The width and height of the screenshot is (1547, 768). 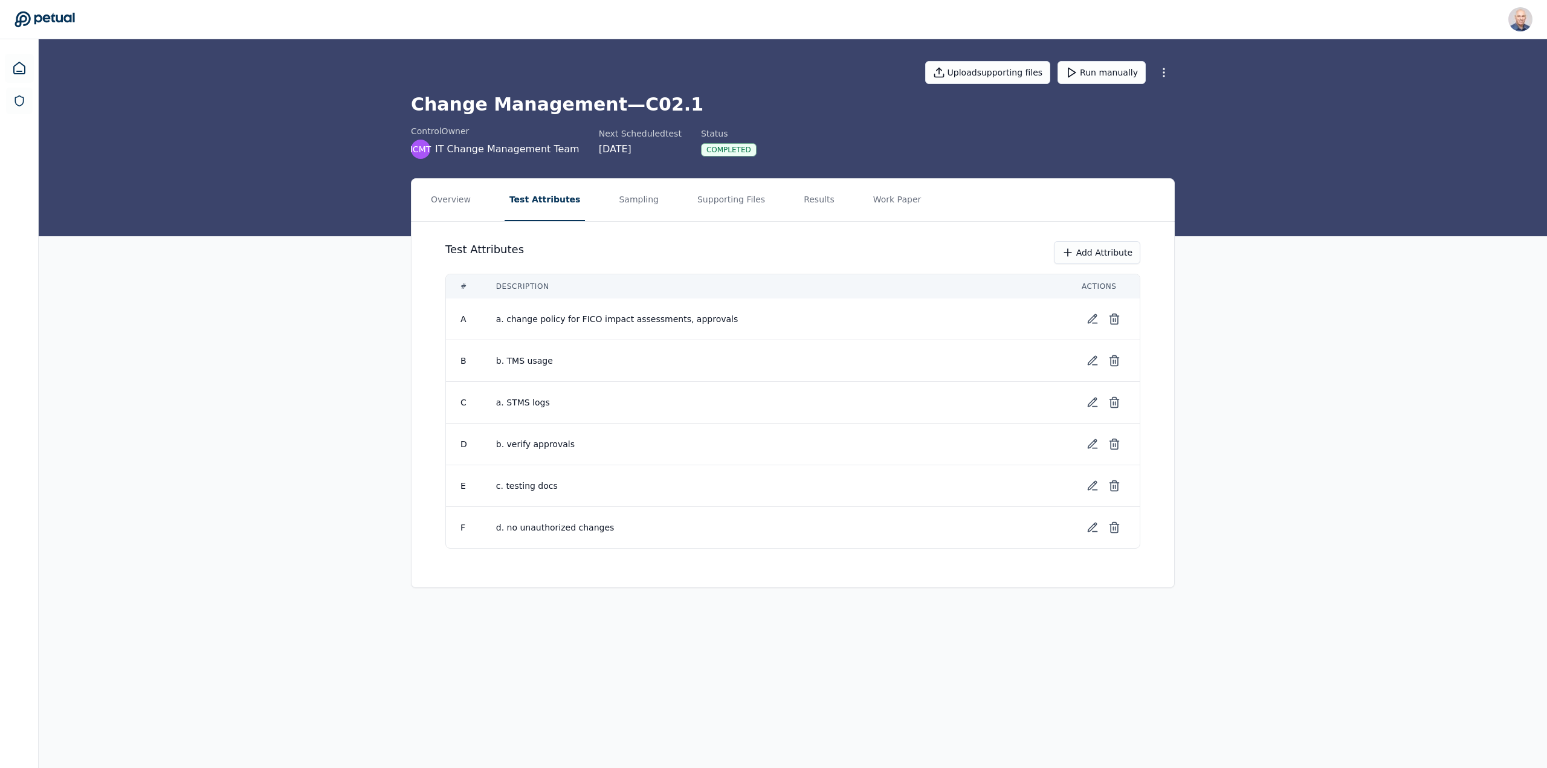 I want to click on button: Sampling, so click(x=639, y=200).